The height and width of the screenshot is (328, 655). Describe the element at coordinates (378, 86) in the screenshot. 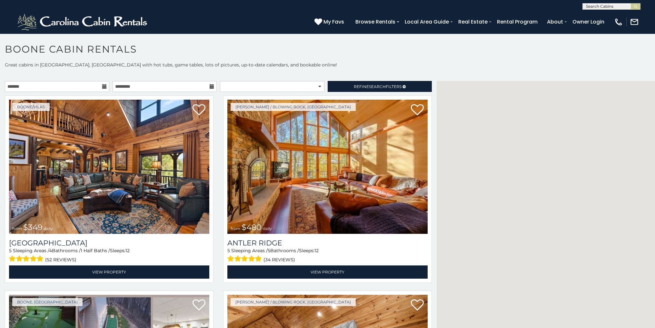

I see `span: Refine Filters` at that location.